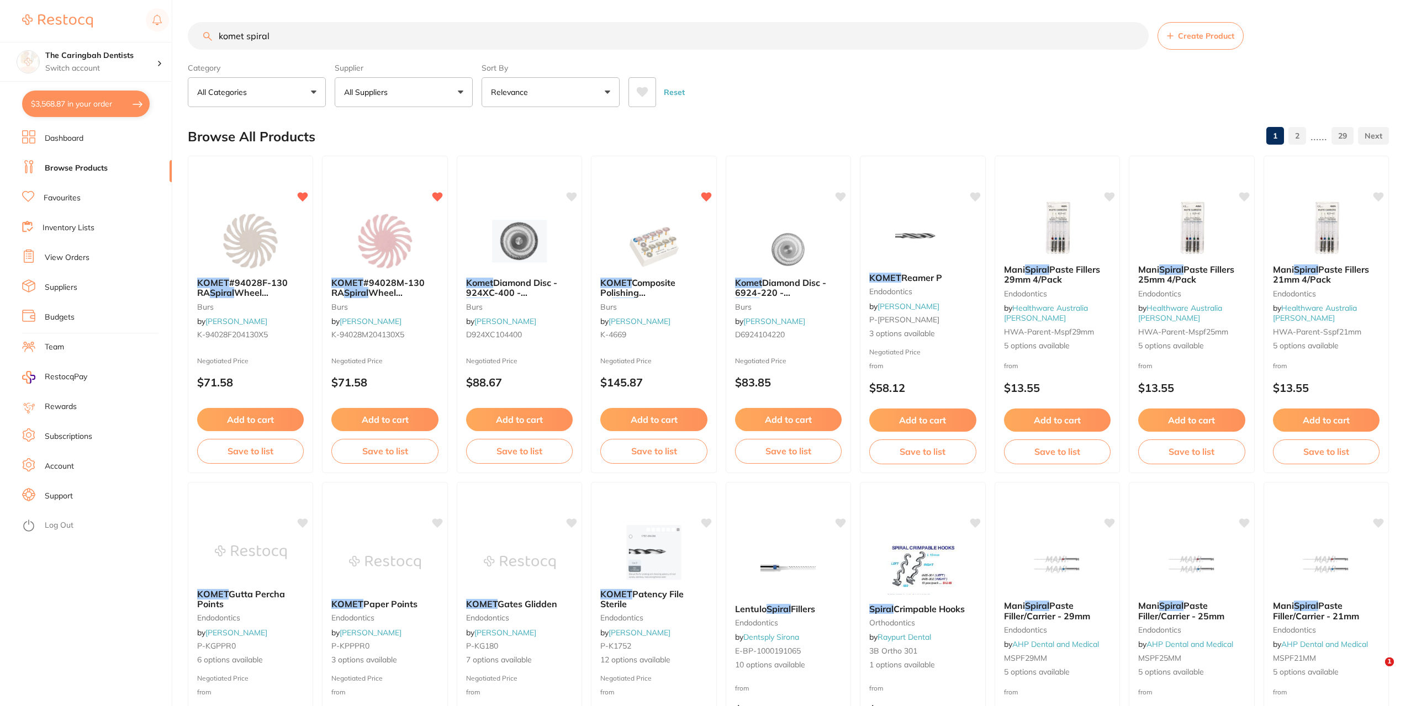 This screenshot has height=706, width=1411. What do you see at coordinates (768, 651) in the screenshot?
I see `span: E-BP-1000191065` at bounding box center [768, 651].